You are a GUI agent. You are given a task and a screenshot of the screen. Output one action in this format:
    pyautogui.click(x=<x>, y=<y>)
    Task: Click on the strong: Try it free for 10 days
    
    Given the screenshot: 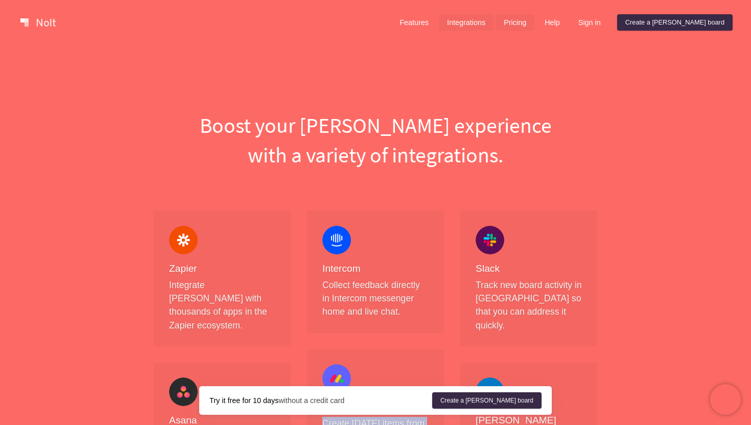 What is the action you would take?
    pyautogui.click(x=244, y=401)
    